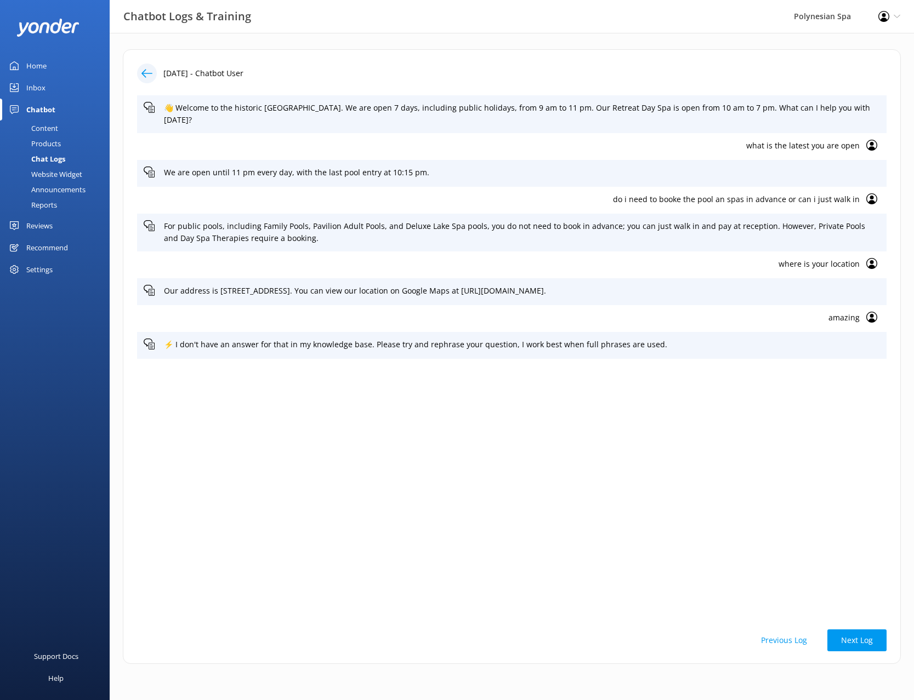 This screenshot has width=914, height=700. Describe the element at coordinates (501, 318) in the screenshot. I see `p: amazing` at that location.